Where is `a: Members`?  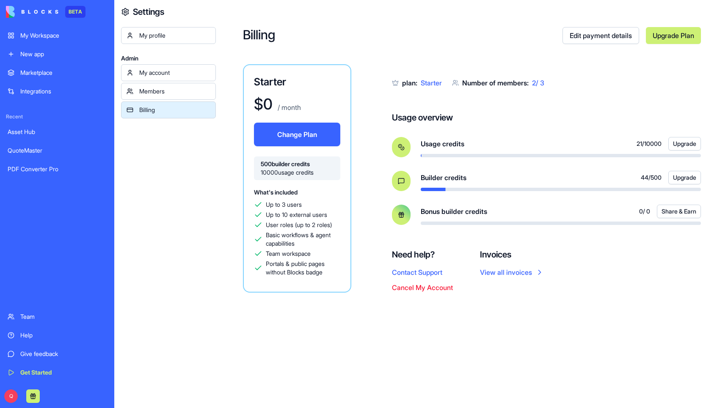 a: Members is located at coordinates (168, 91).